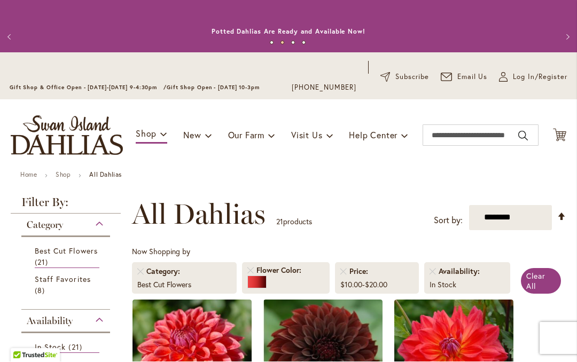 The image size is (577, 362). What do you see at coordinates (536, 281) in the screenshot?
I see `span: Clear All` at bounding box center [536, 281].